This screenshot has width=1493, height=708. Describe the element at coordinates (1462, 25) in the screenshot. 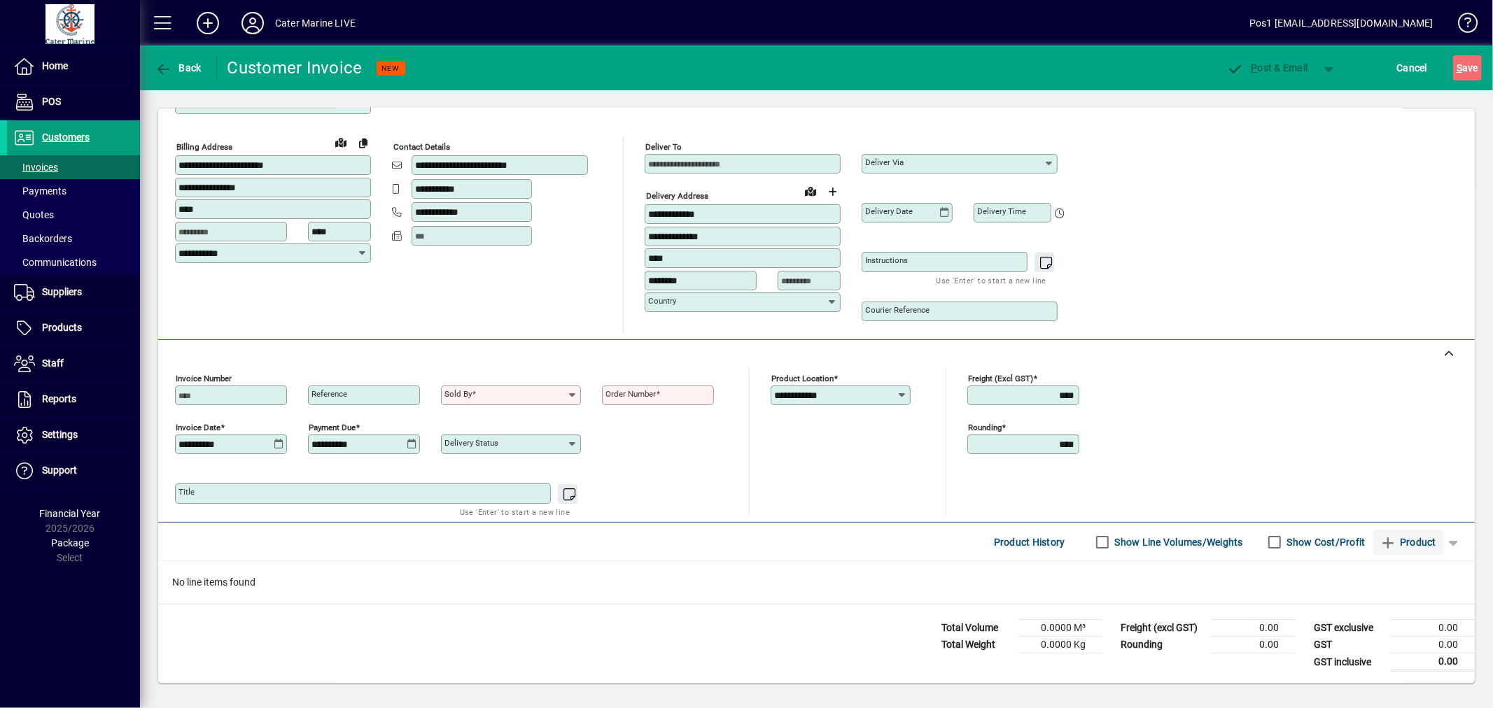

I see `a: Knowledge Base` at that location.